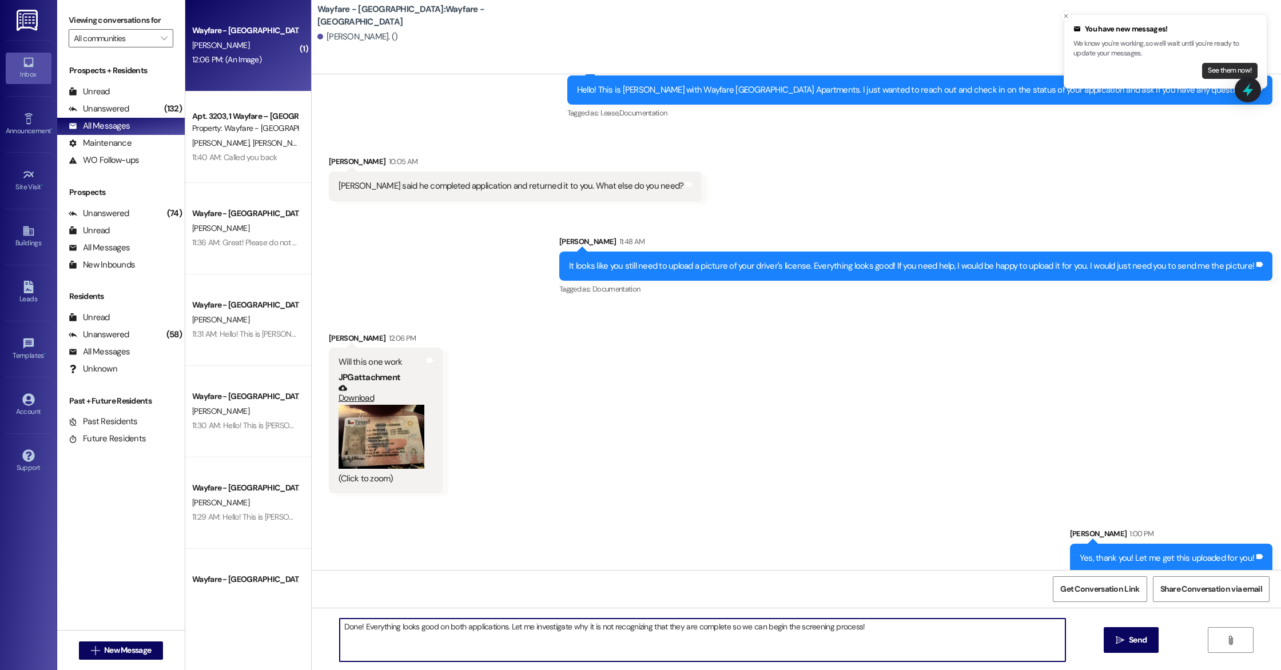  I want to click on textarea: Done! Everything looks good on both applications. Let me investigate why it is not recognizing th..., so click(702, 640).